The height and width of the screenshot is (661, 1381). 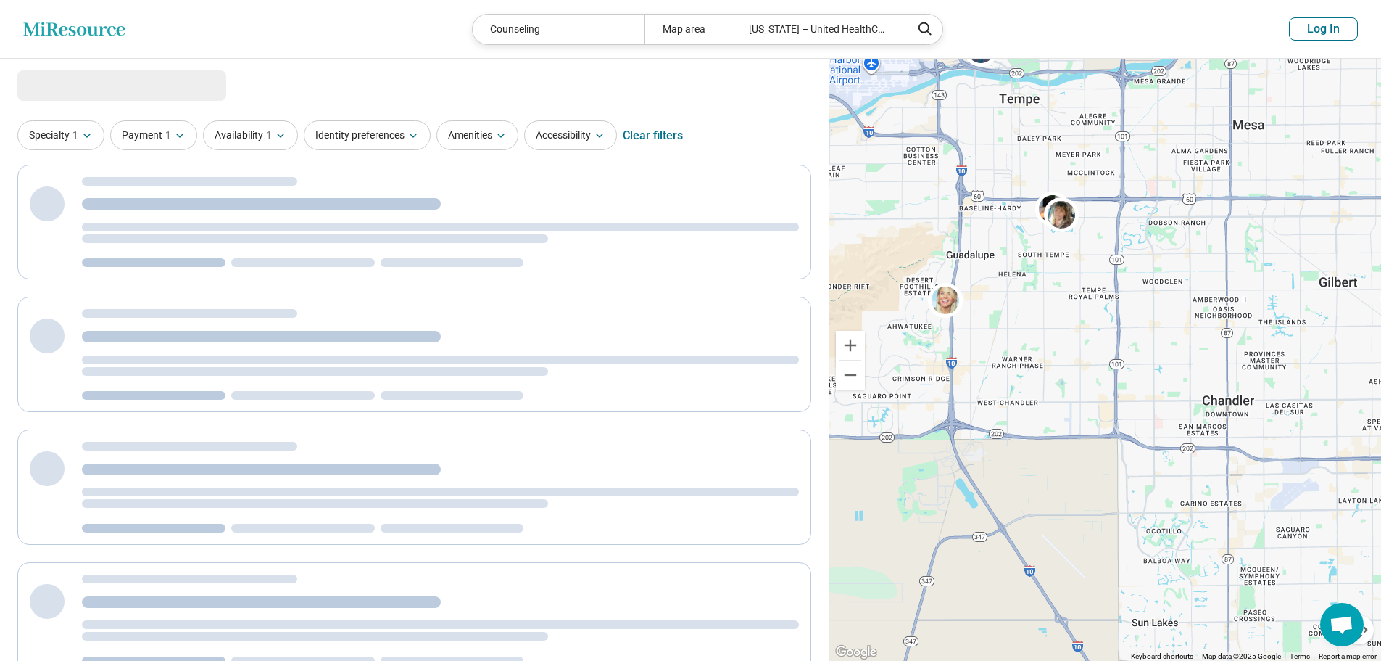 I want to click on button: Availability1, so click(x=250, y=135).